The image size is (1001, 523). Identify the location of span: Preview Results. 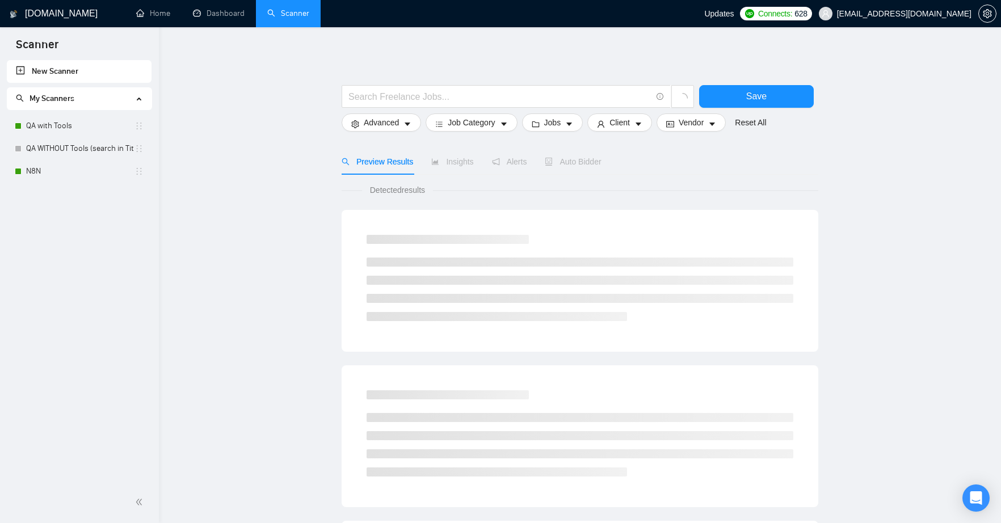
(377, 162).